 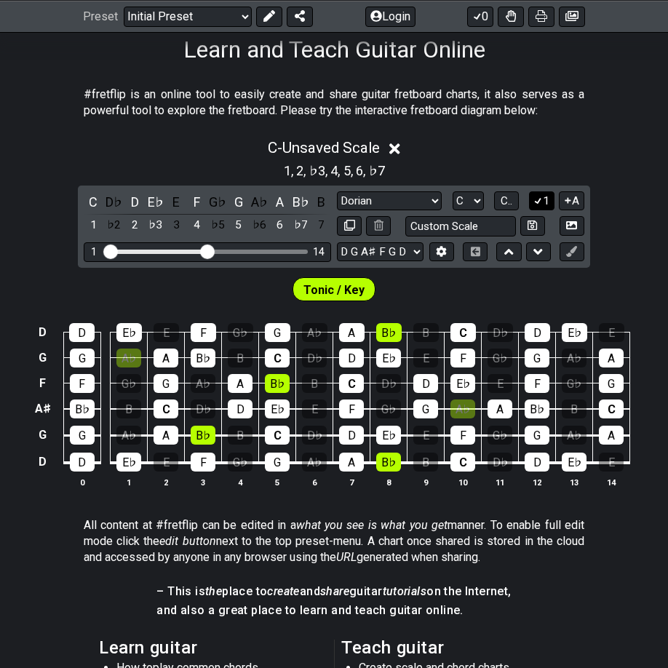 I want to click on button: C.., so click(x=507, y=201).